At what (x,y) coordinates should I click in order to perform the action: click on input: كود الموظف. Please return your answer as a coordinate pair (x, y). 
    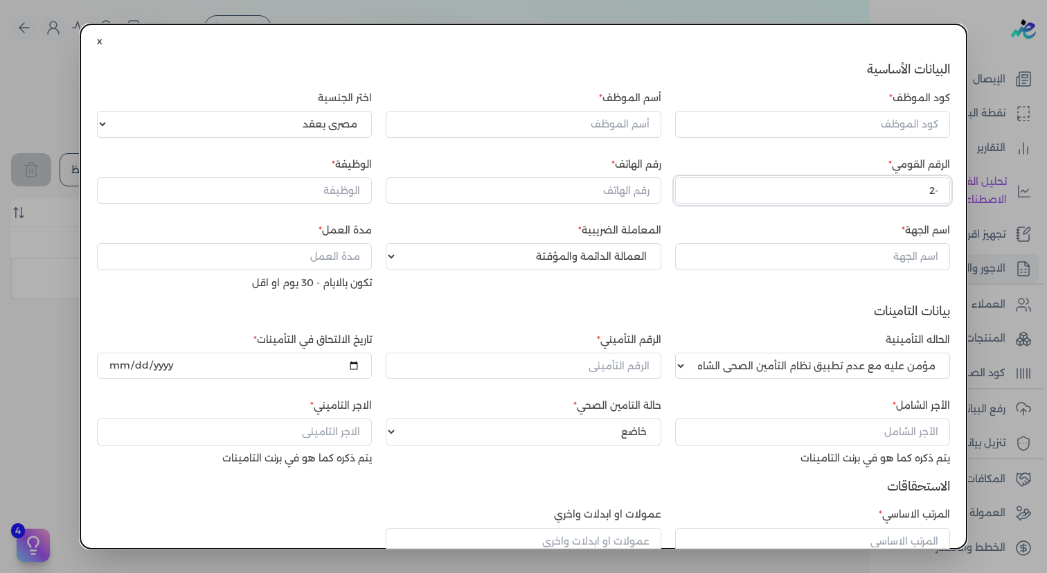
    Looking at the image, I should click on (812, 124).